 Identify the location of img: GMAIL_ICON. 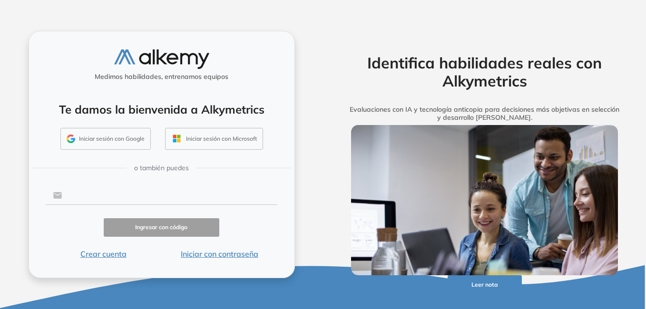
(71, 139).